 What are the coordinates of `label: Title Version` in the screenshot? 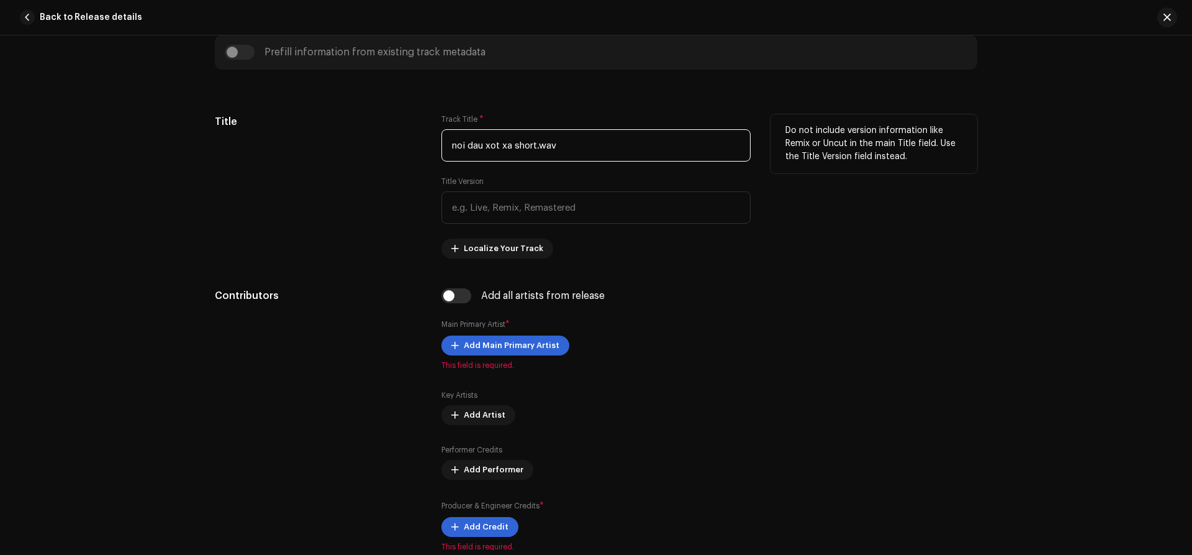 It's located at (463, 181).